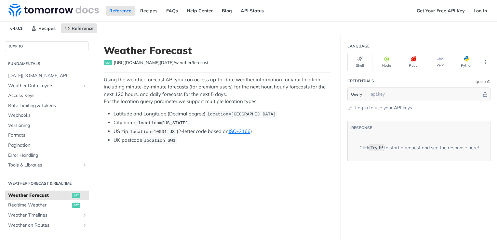 The height and width of the screenshot is (240, 497). I want to click on a: API Status, so click(252, 11).